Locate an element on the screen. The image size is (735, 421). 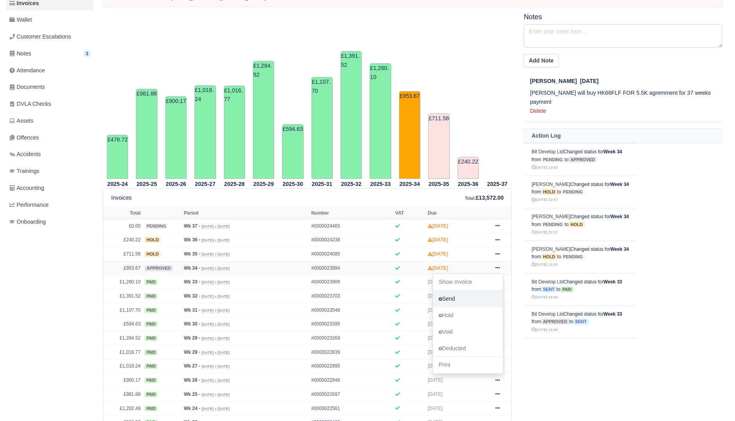
a: Documents is located at coordinates (50, 87).